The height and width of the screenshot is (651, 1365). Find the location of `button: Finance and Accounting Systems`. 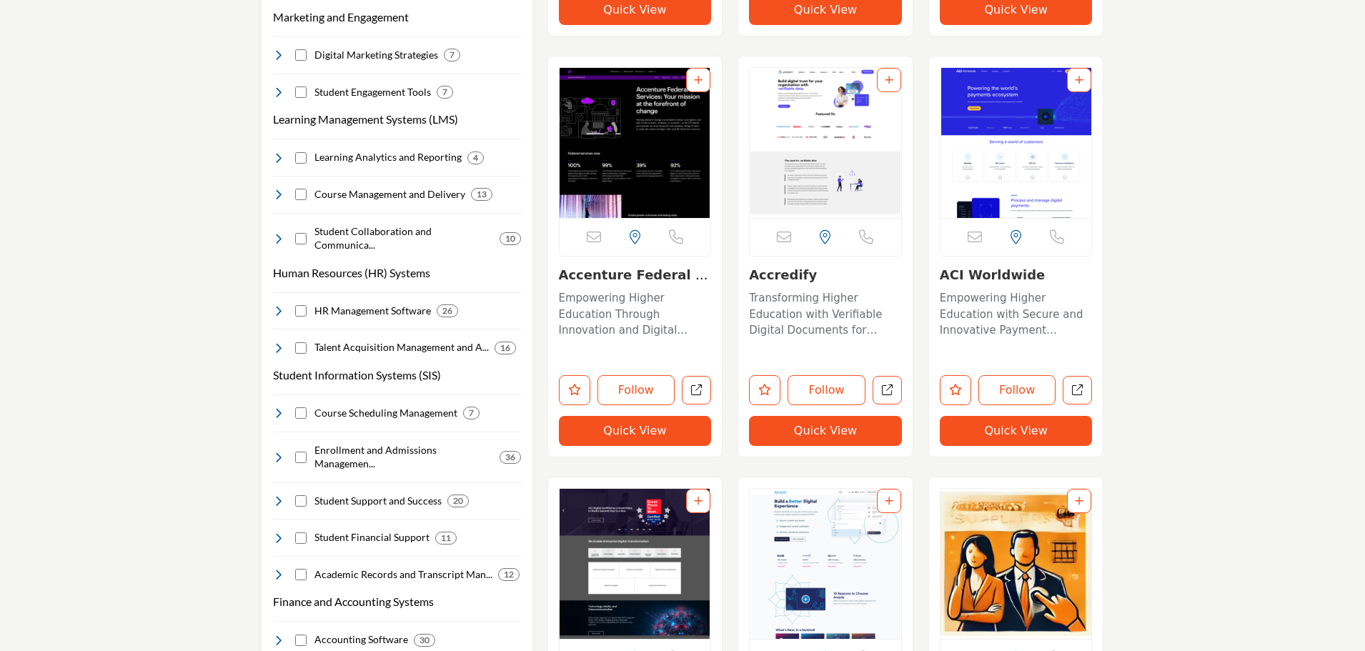

button: Finance and Accounting Systems is located at coordinates (353, 602).